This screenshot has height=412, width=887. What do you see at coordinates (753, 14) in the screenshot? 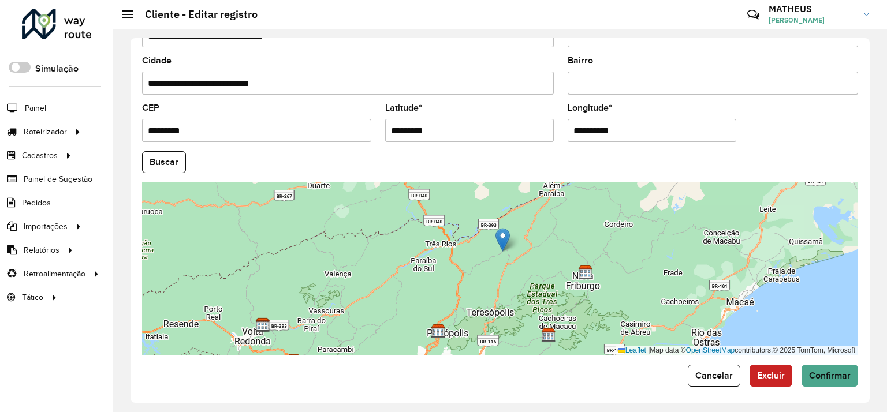
I see `a: Contato Rápido` at bounding box center [753, 14].